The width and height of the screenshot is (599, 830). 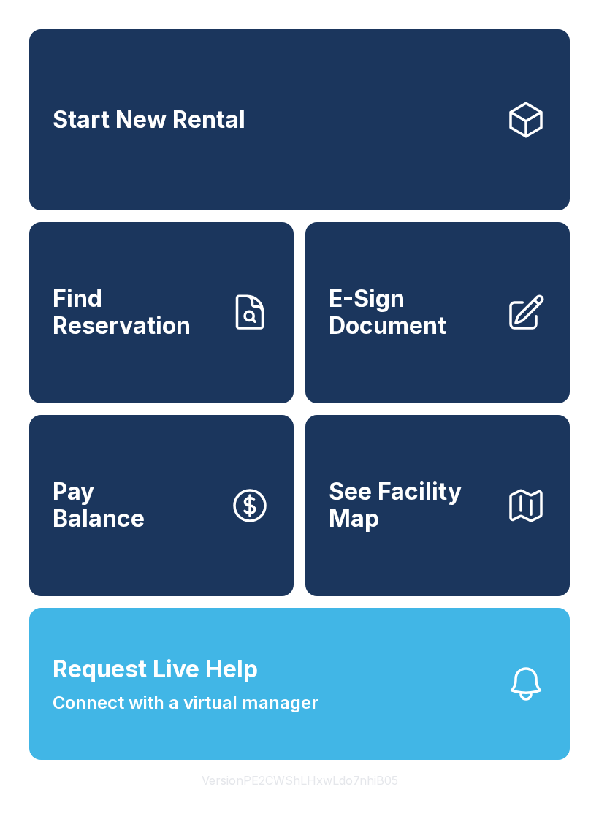 What do you see at coordinates (300, 684) in the screenshot?
I see `button: Request Live HelpConnect with a virtual manager` at bounding box center [300, 684].